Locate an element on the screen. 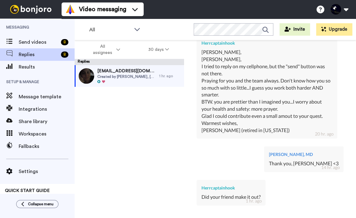 The width and height of the screenshot is (356, 218). div: 20 hr. ago is located at coordinates (324, 134).